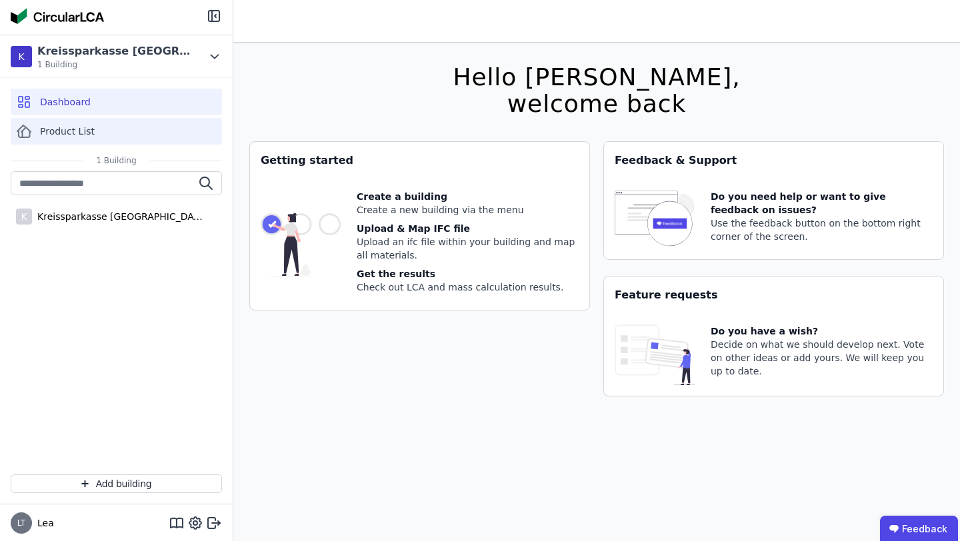 The image size is (960, 541). Describe the element at coordinates (467, 274) in the screenshot. I see `div: Get the results` at that location.